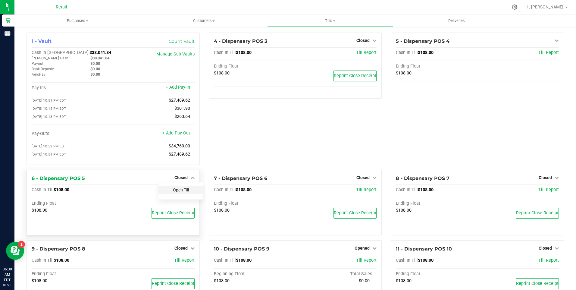  What do you see at coordinates (330, 21) in the screenshot?
I see `a: Tills` at bounding box center [330, 21].